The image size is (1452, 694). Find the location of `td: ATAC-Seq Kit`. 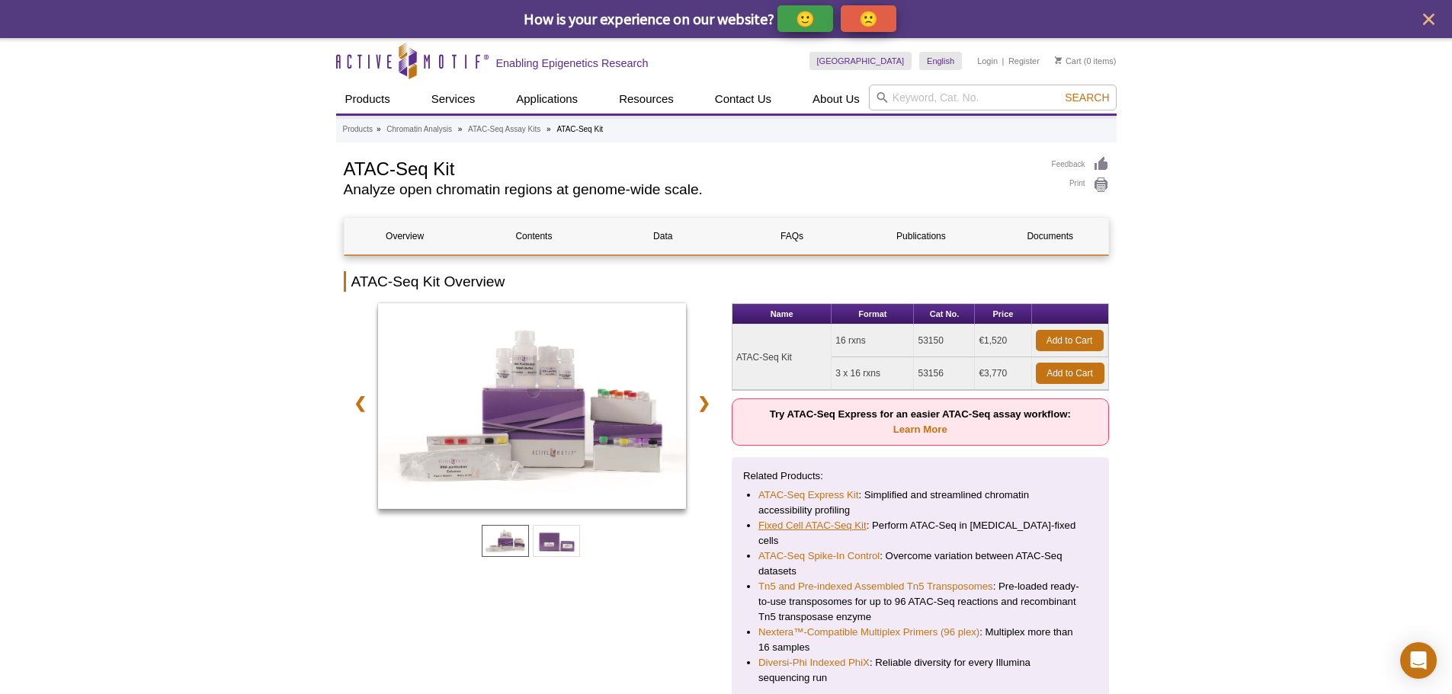

td: ATAC-Seq Kit is located at coordinates (782, 358).